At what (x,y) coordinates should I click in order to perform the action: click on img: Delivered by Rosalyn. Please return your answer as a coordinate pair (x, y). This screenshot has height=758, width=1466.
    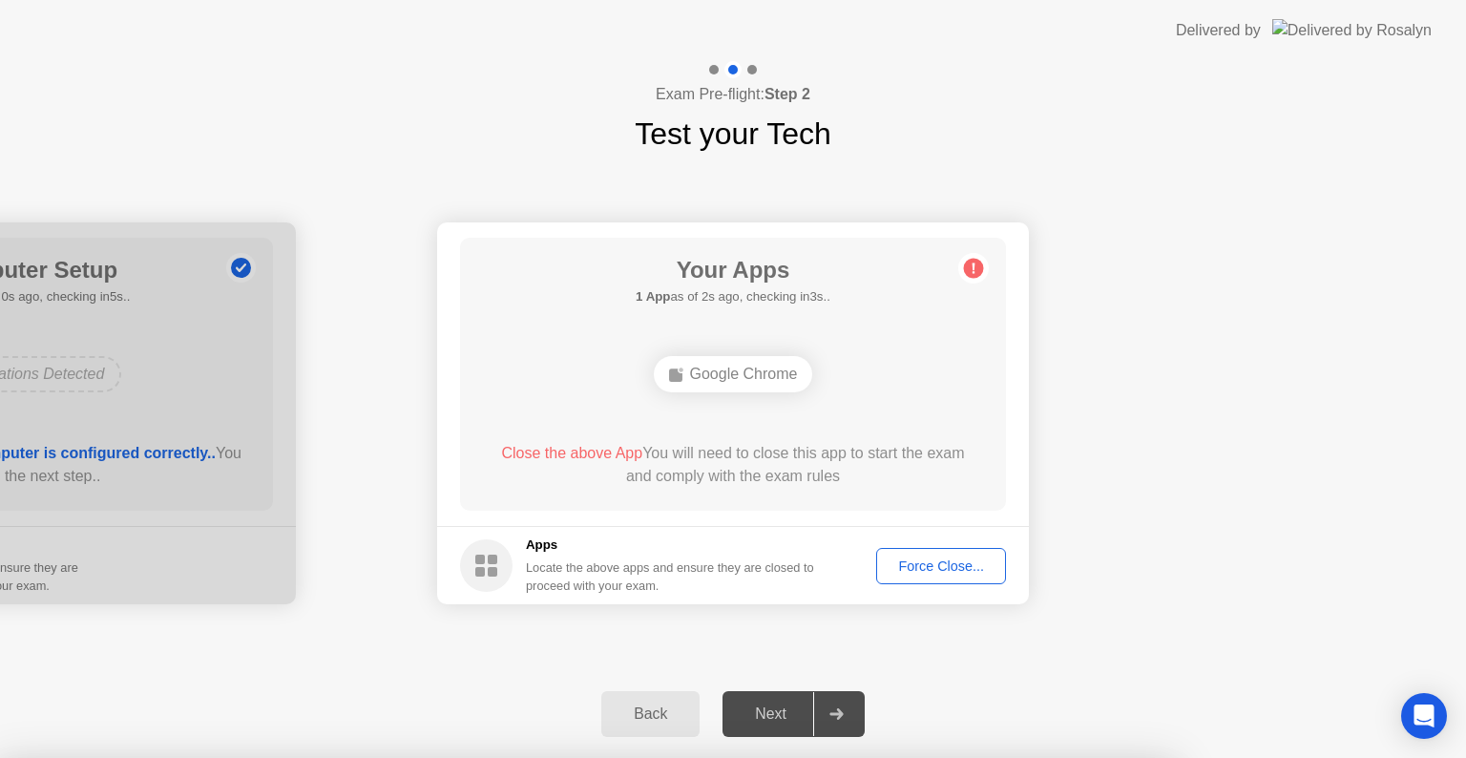
    Looking at the image, I should click on (1352, 30).